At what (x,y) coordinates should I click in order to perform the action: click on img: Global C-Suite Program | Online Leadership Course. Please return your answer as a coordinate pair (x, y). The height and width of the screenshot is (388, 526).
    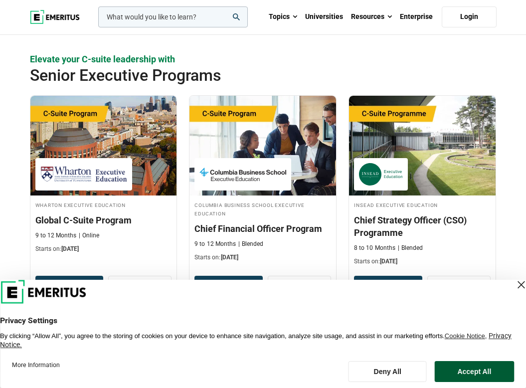
    Looking at the image, I should click on (104, 146).